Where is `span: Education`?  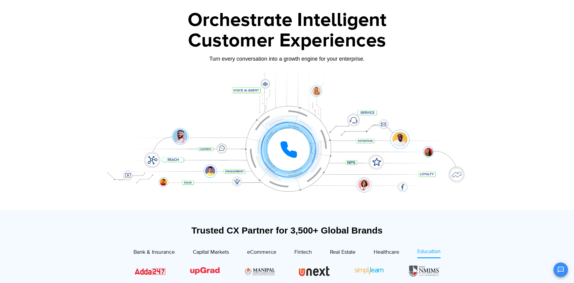 span: Education is located at coordinates (429, 251).